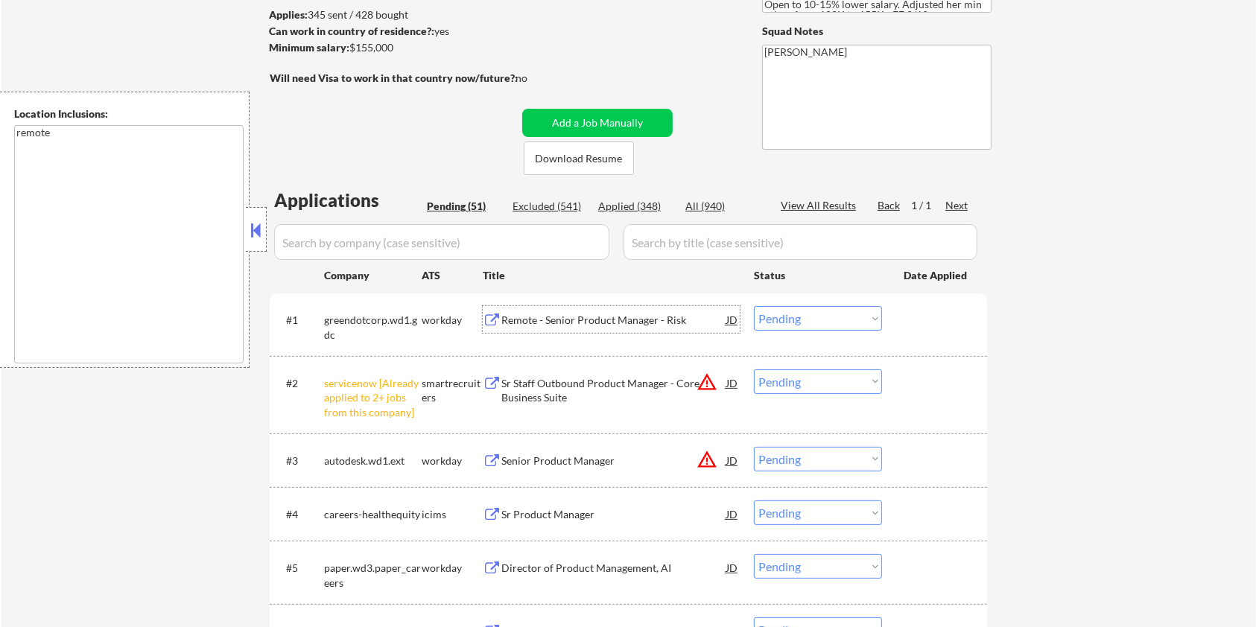 This screenshot has height=627, width=1256. What do you see at coordinates (299, 515) in the screenshot?
I see `div: #4` at bounding box center [299, 515].